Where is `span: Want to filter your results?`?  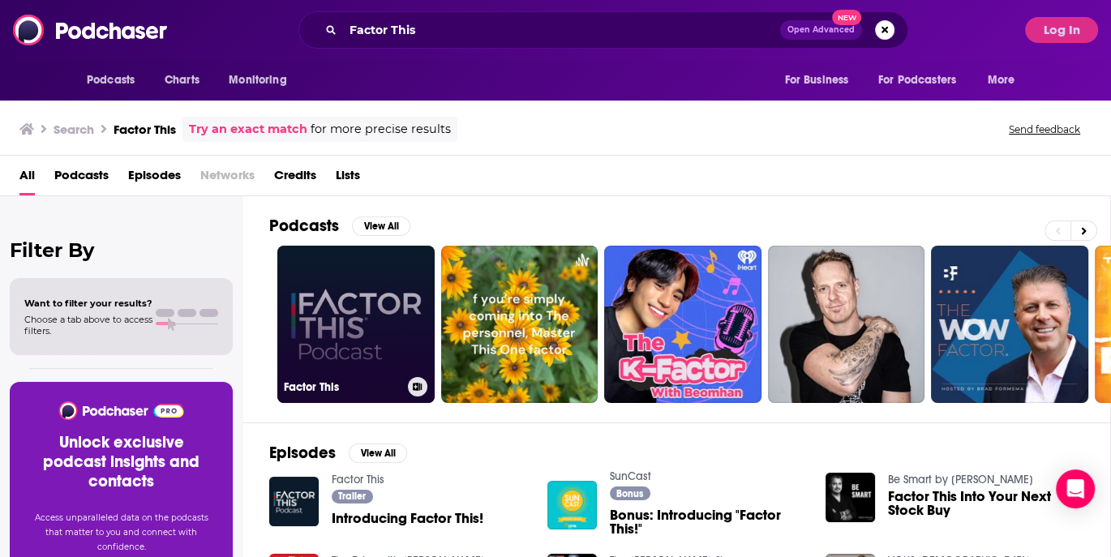
span: Want to filter your results? is located at coordinates (88, 303).